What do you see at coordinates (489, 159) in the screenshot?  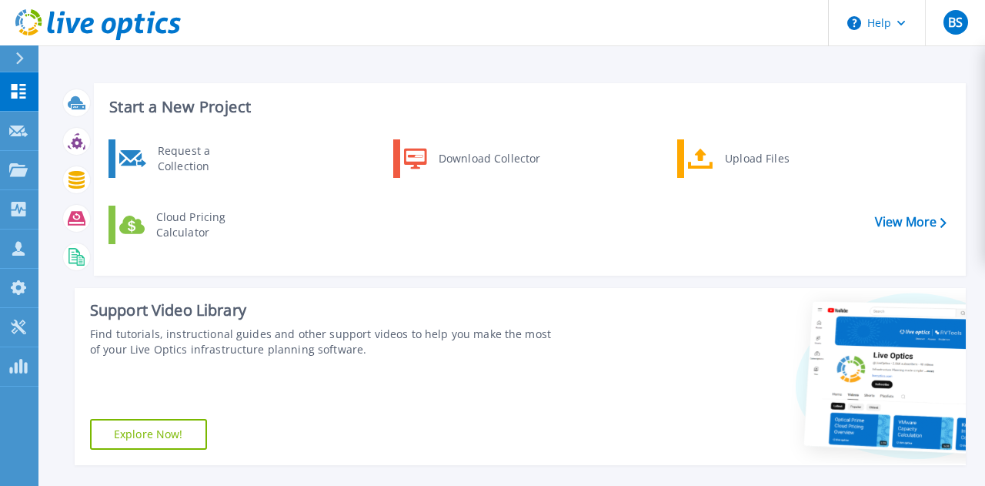 I see `div: Download Collector` at bounding box center [489, 159].